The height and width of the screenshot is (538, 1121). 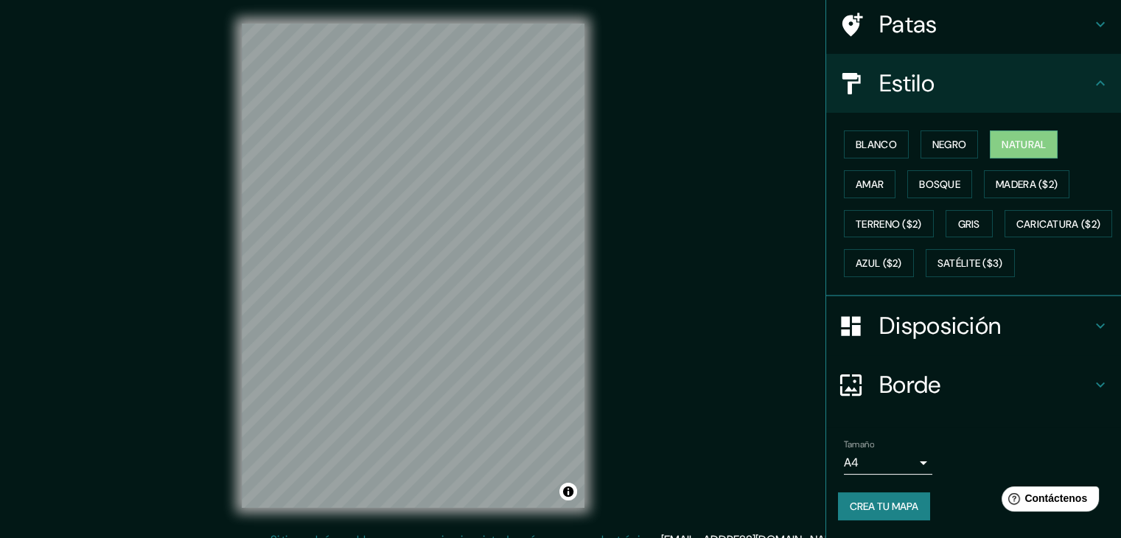 What do you see at coordinates (1058, 224) in the screenshot?
I see `button: Caricatura ($2)` at bounding box center [1058, 224].